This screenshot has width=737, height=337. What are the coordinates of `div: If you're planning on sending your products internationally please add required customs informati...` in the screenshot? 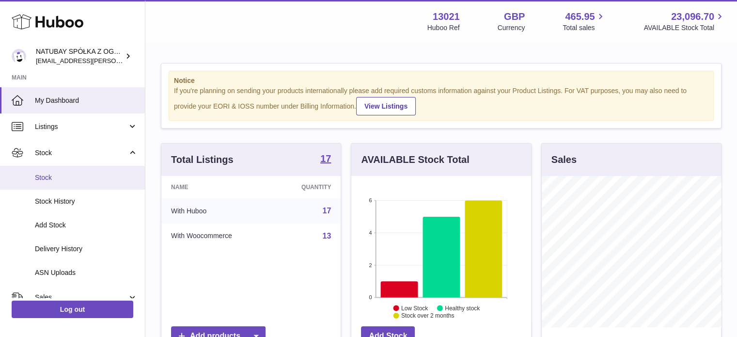 It's located at (441, 101).